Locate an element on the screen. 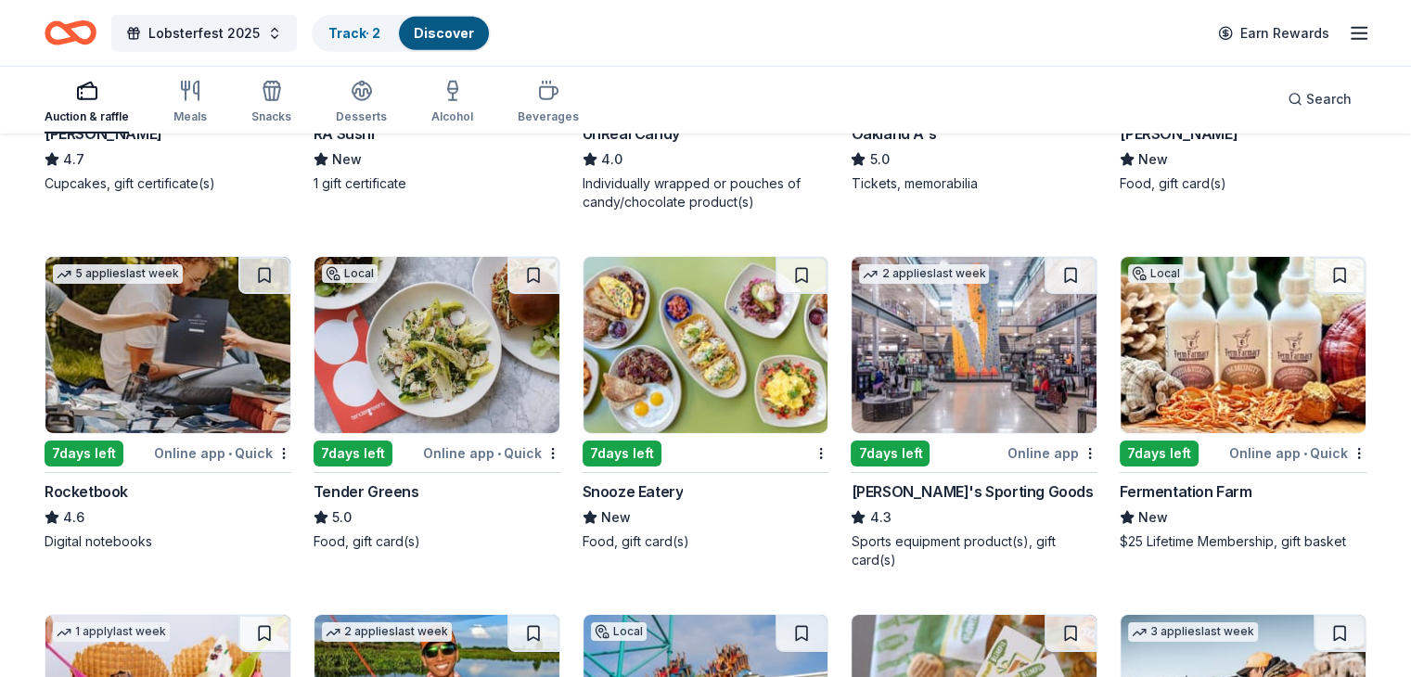 The height and width of the screenshot is (677, 1411). span: Lobsterfest 2025 is located at coordinates (204, 33).